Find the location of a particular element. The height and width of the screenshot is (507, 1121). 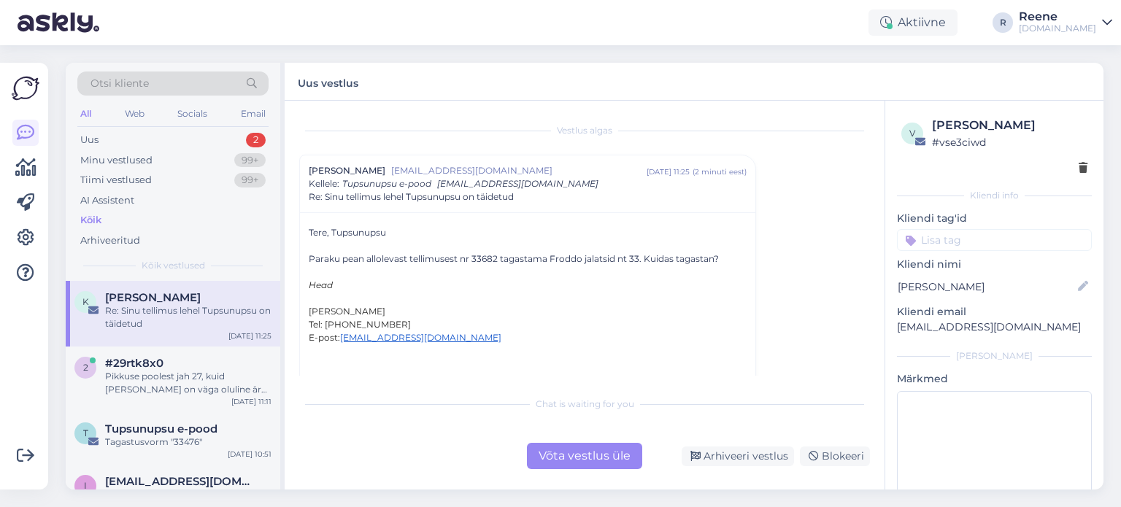

div: Tere, Tupsunupsu is located at coordinates (527, 233).